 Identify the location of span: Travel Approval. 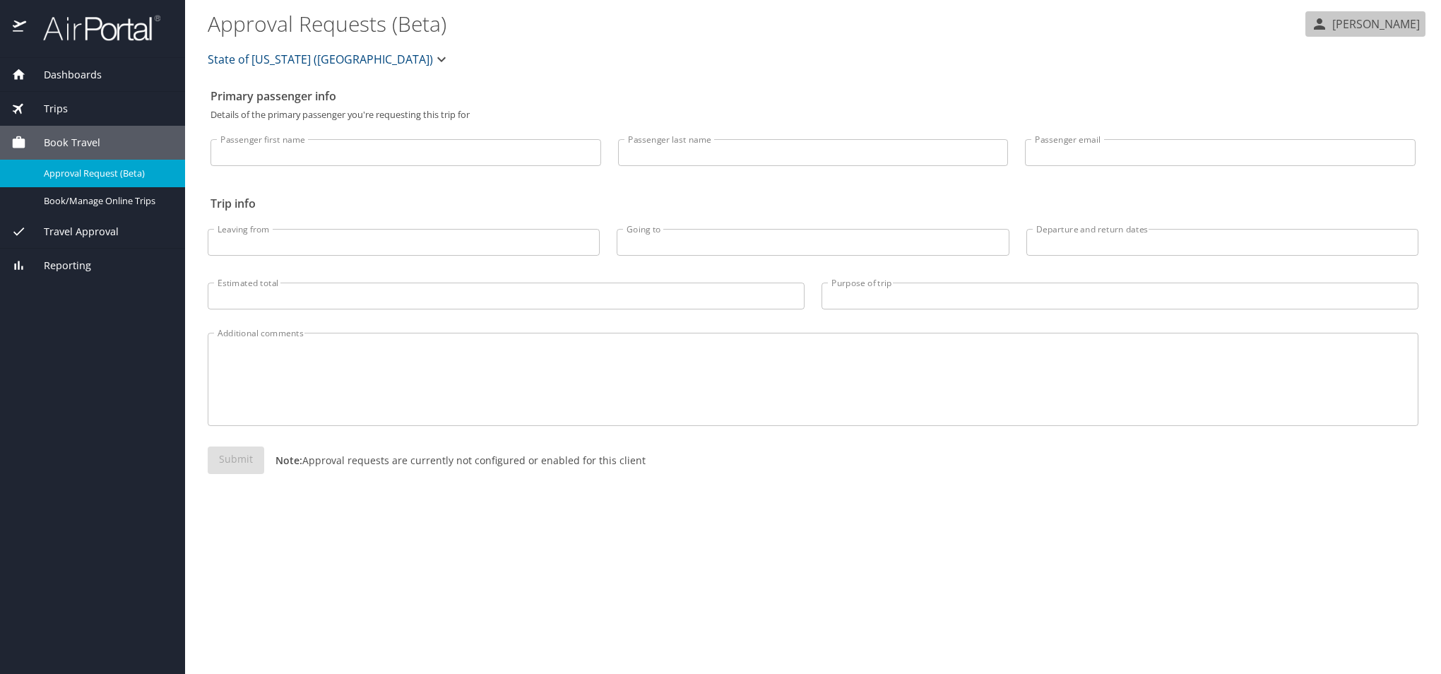
(72, 232).